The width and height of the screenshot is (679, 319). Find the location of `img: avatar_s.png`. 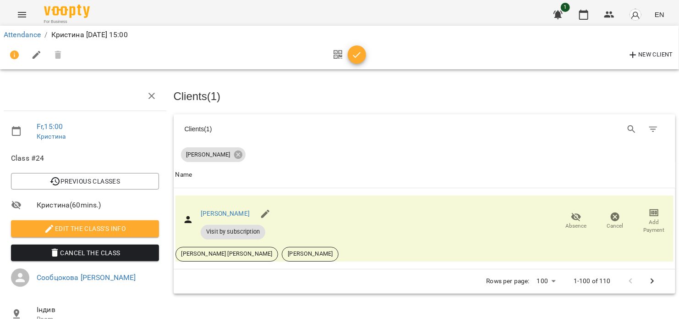

img: avatar_s.png is located at coordinates (636, 15).